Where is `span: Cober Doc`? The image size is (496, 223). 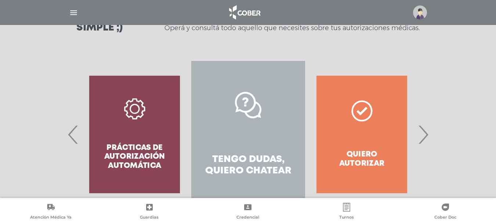
span: Cober Doc is located at coordinates (445, 218).